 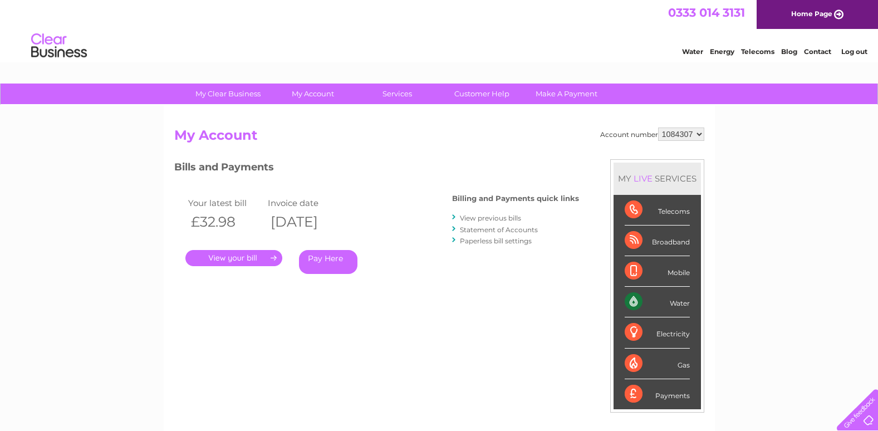 I want to click on th: £32.98, so click(x=226, y=222).